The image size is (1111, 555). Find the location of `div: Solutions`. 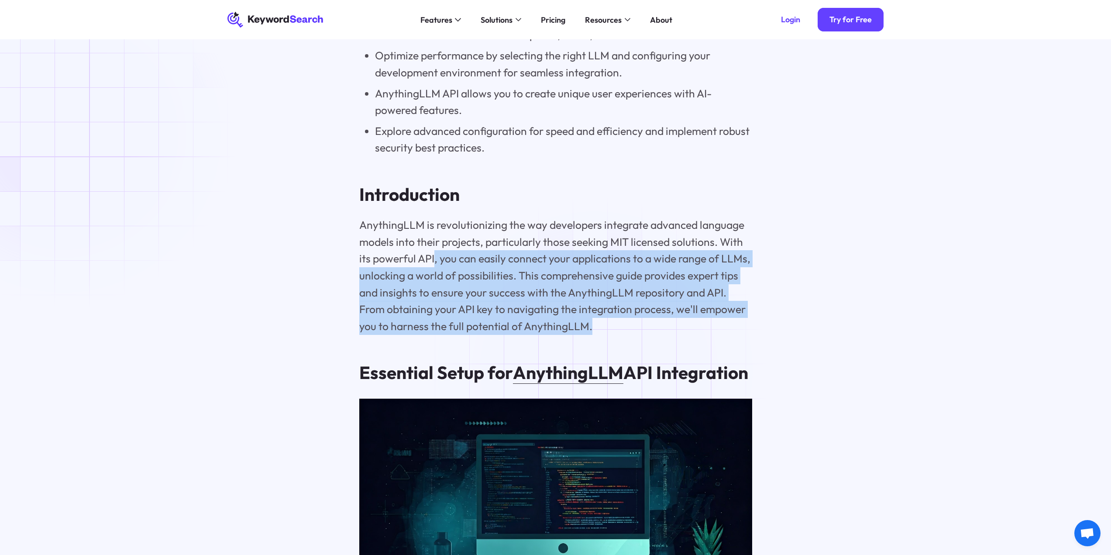

div: Solutions is located at coordinates (496, 20).